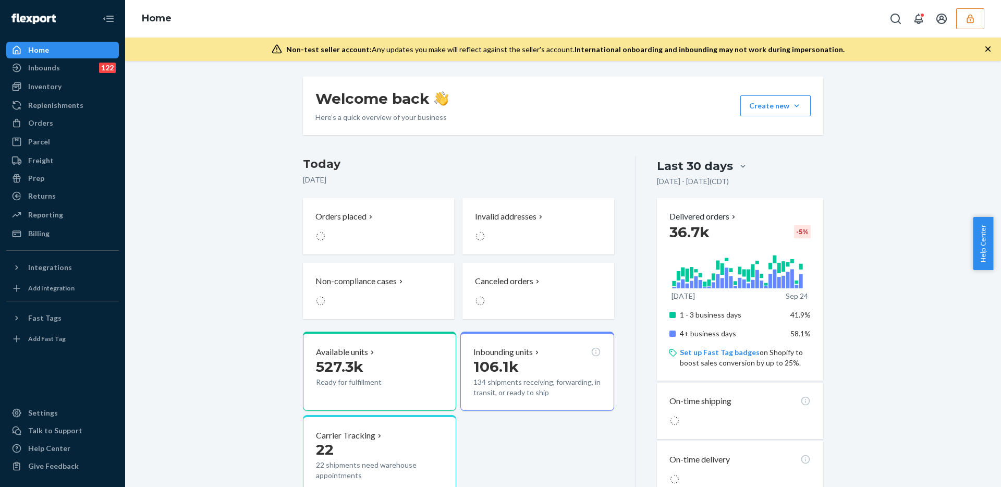  What do you see at coordinates (537, 387) in the screenshot?
I see `p: 134 shipments receiving, forwarding, in transit, or ready to ship` at bounding box center [537, 387].